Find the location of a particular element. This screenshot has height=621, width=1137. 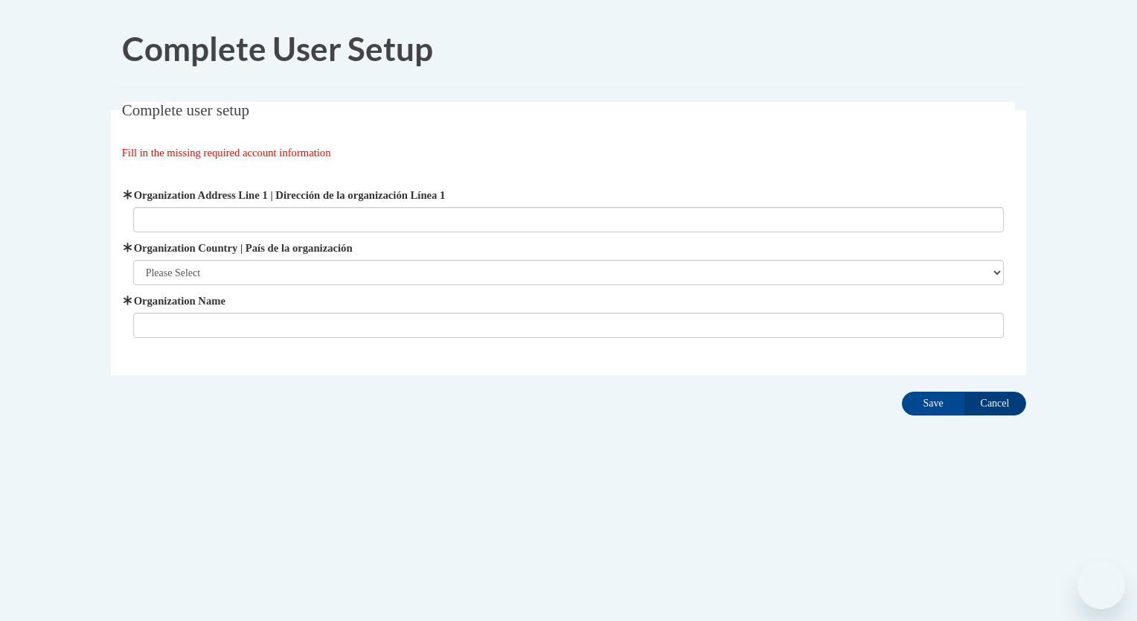

span: Fill in the missing required account information is located at coordinates (226, 153).